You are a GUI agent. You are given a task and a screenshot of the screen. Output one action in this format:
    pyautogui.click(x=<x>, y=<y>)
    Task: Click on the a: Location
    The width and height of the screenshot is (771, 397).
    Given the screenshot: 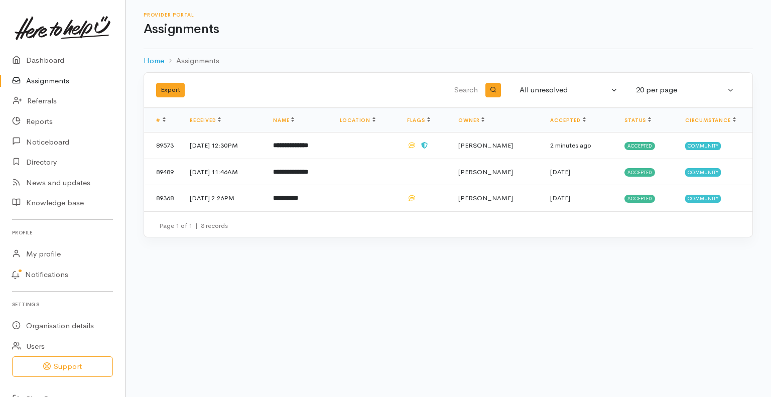 What is the action you would take?
    pyautogui.click(x=357, y=120)
    